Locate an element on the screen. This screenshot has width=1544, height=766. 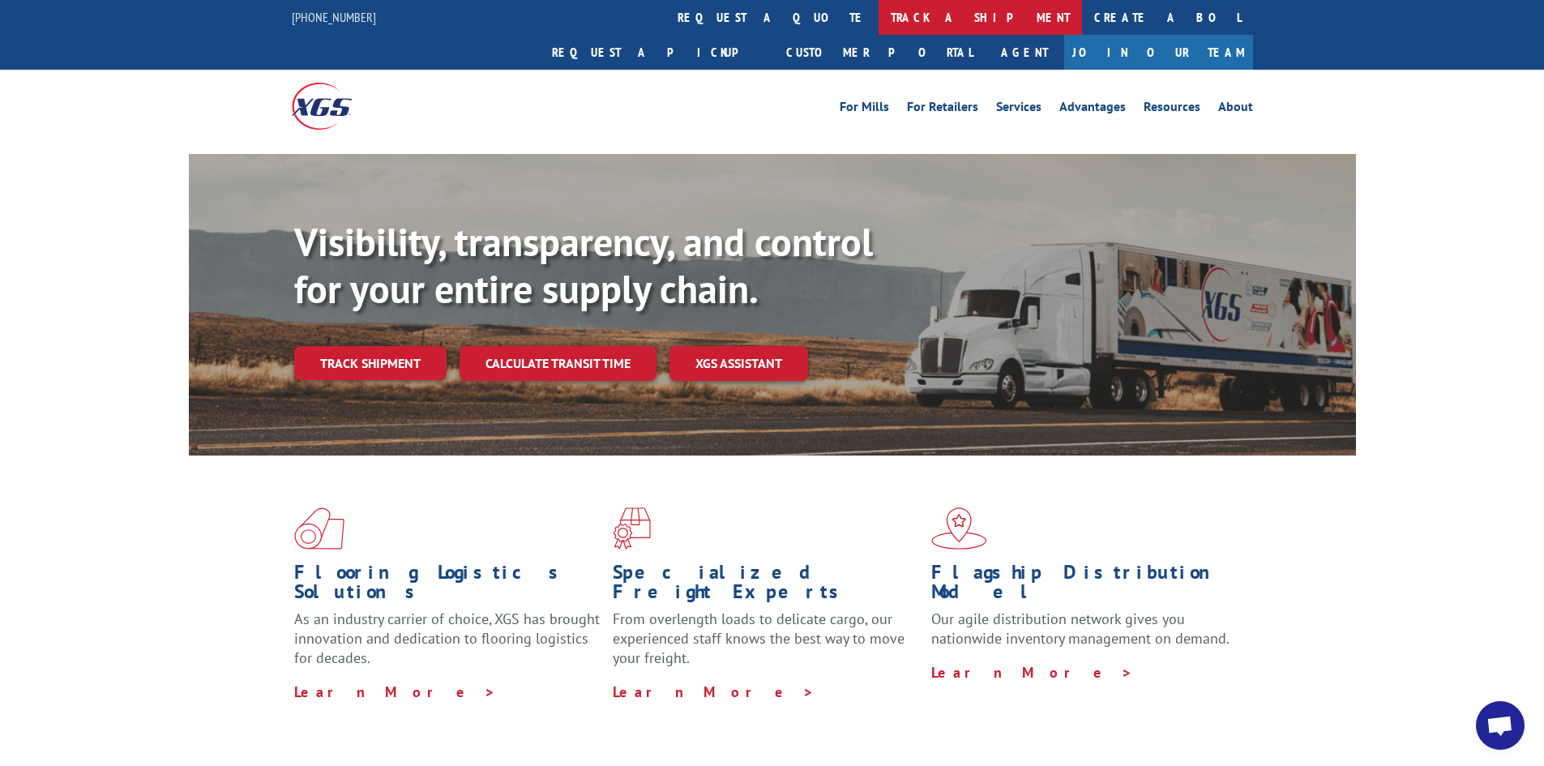
a: Request a pickup is located at coordinates (657, 52).